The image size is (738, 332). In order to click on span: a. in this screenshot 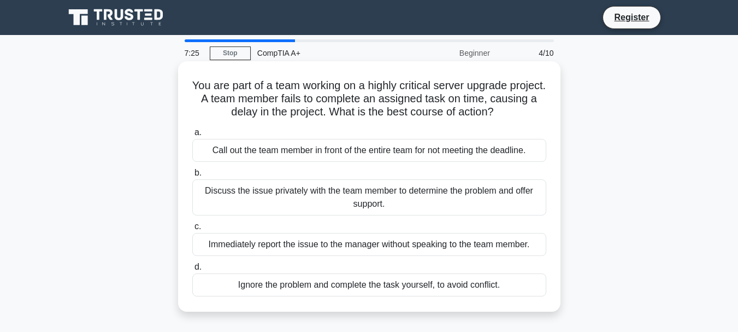, I will do `click(198, 132)`.